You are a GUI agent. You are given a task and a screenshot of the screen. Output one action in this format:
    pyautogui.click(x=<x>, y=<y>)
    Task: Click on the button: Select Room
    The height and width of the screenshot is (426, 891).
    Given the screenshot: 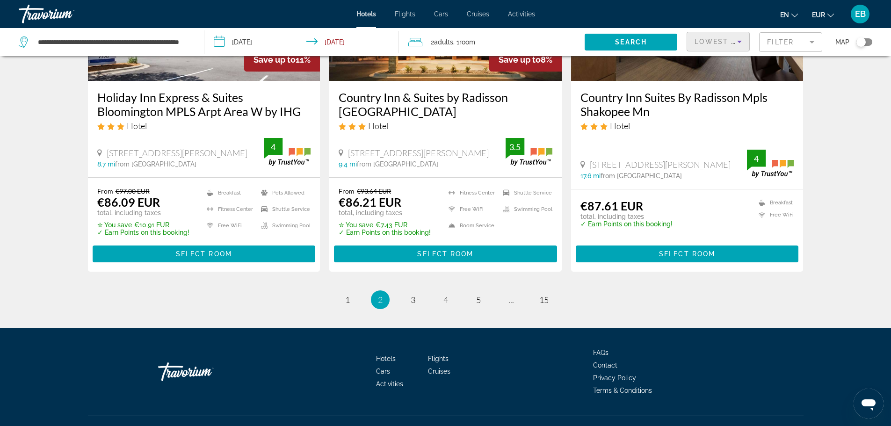 What is the action you would take?
    pyautogui.click(x=204, y=254)
    